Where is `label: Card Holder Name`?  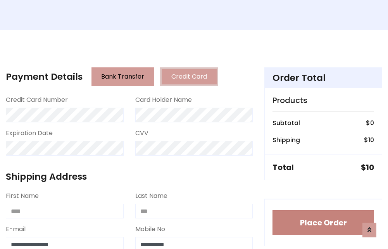
label: Card Holder Name is located at coordinates (163, 100).